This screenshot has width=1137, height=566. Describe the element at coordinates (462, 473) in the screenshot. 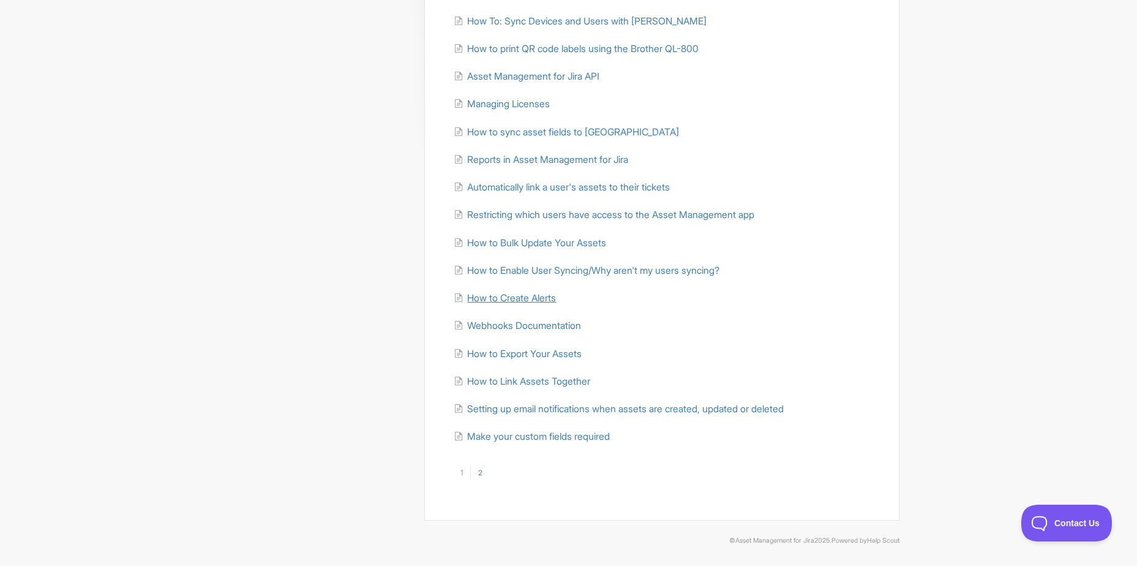

I see `a: 1` at that location.